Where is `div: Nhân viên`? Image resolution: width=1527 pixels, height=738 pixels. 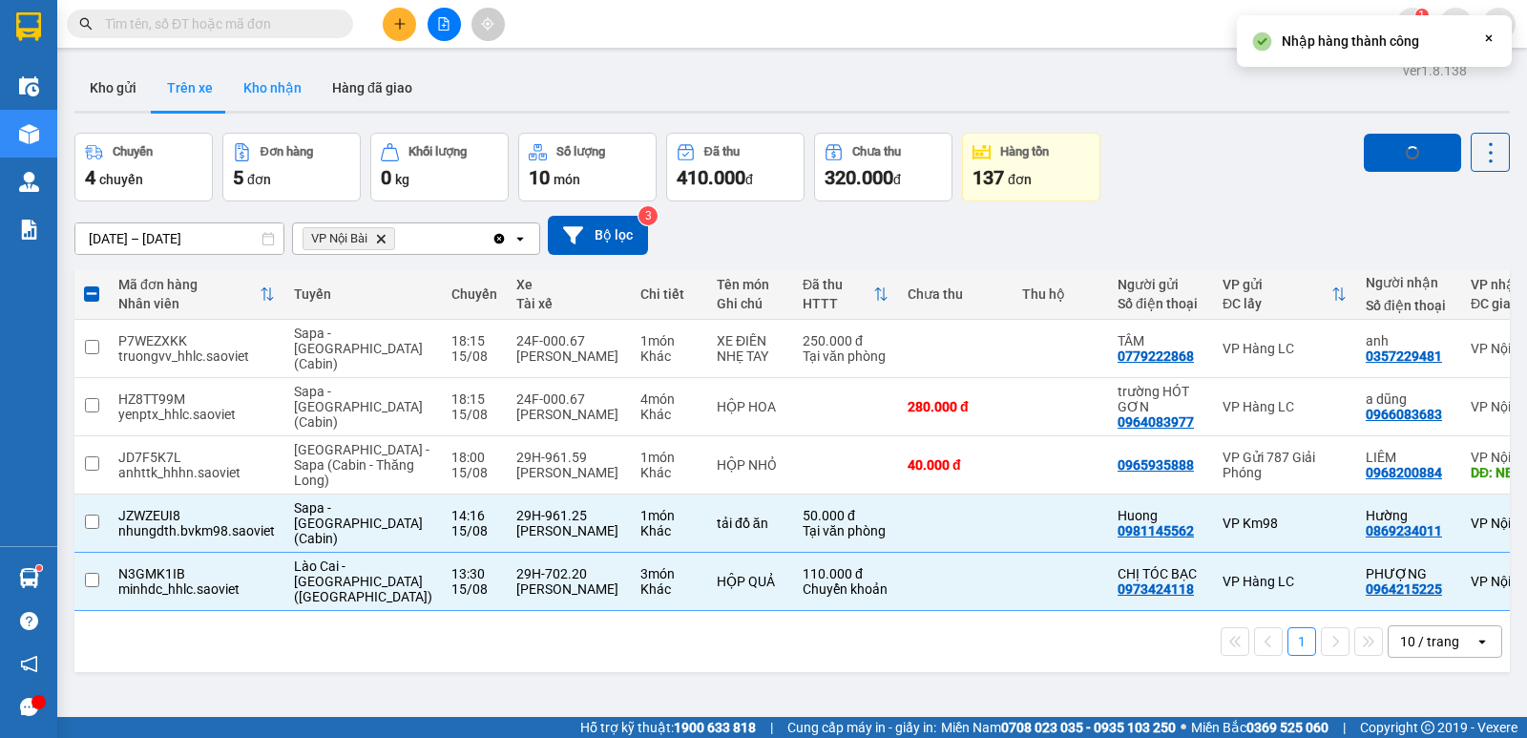
div: Nhân viên is located at coordinates (189, 303).